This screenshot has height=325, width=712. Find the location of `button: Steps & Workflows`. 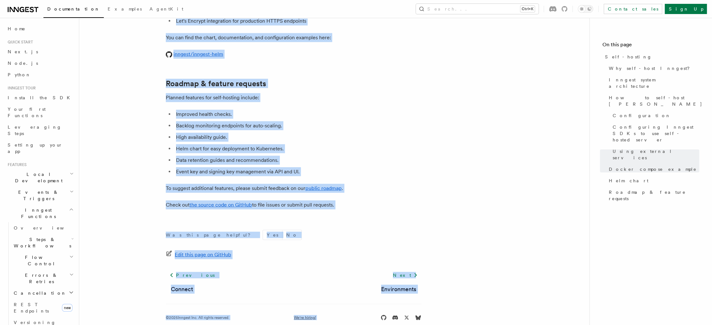

button: Steps & Workflows is located at coordinates (43, 243).